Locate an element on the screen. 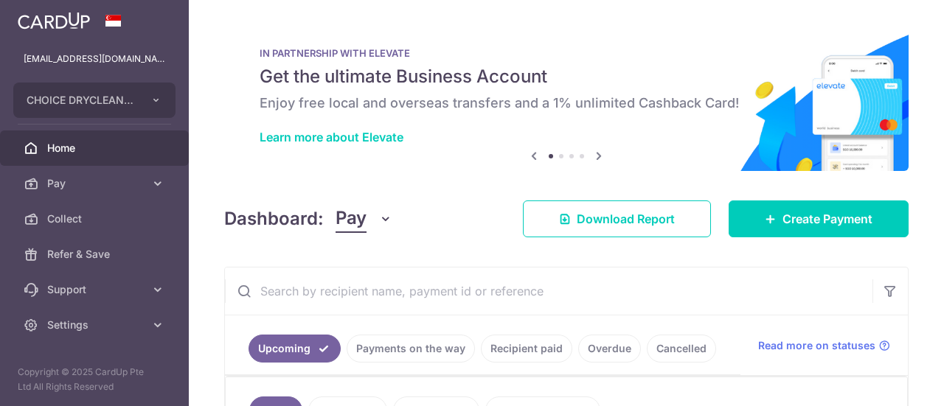  a: Create Payment is located at coordinates (819, 219).